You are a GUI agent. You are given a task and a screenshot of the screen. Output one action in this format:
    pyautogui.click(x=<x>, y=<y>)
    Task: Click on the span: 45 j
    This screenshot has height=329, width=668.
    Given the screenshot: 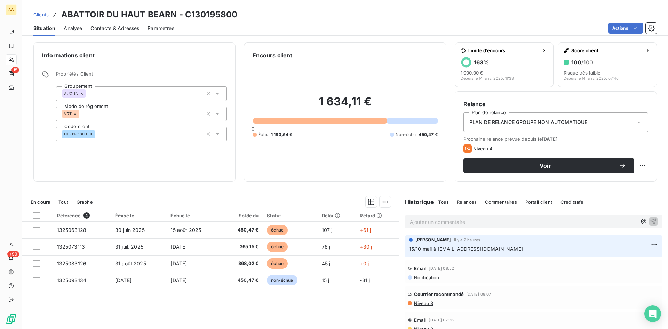 What is the action you would take?
    pyautogui.click(x=326, y=263)
    